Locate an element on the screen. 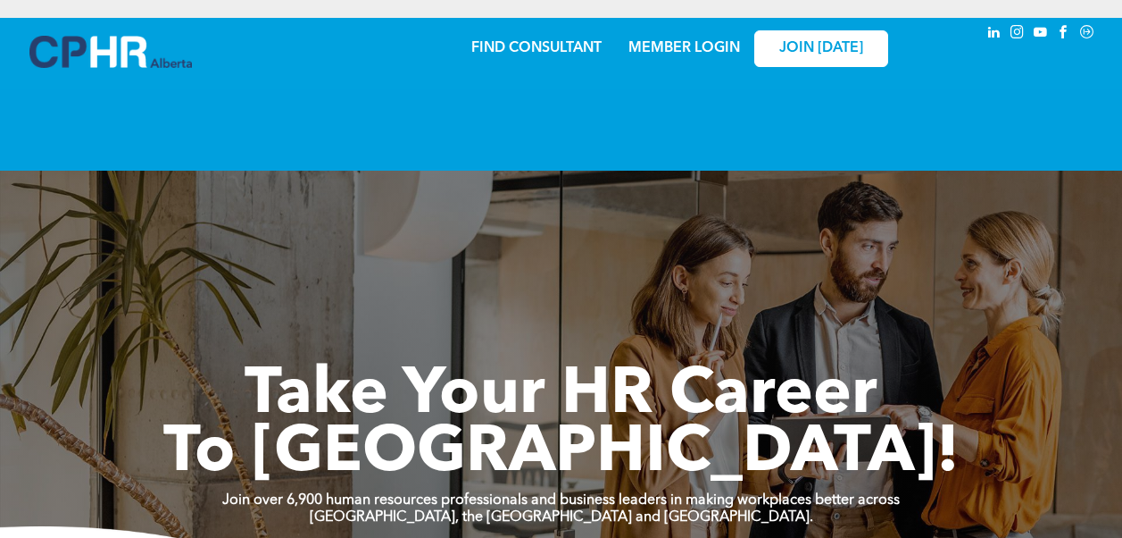 This screenshot has height=538, width=1122. a: FIND CONSULTANT is located at coordinates (537, 48).